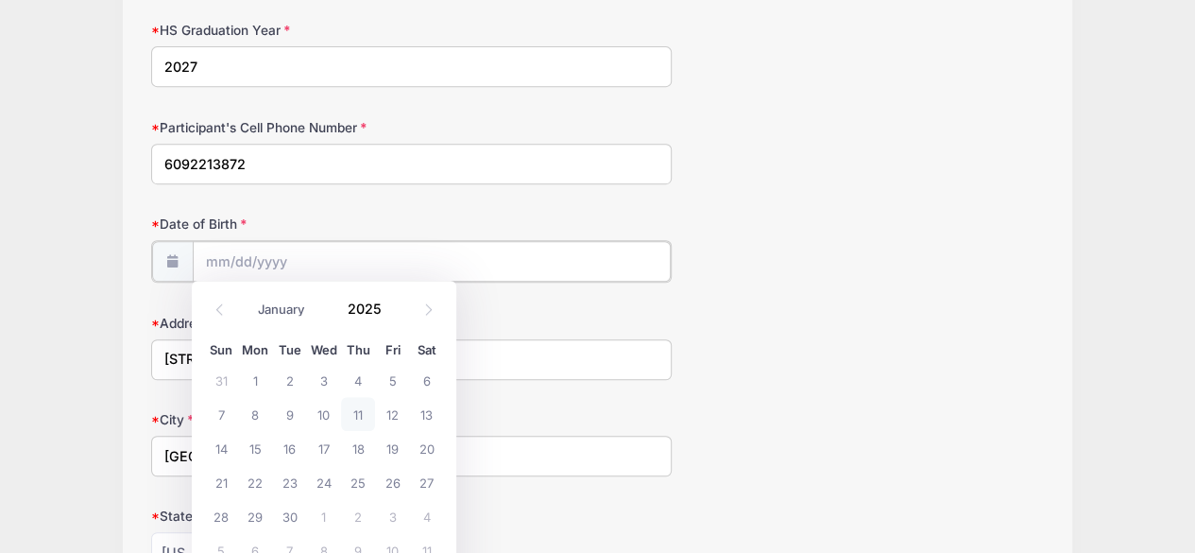 This screenshot has width=1195, height=553. I want to click on span: September 16, 2025, so click(289, 448).